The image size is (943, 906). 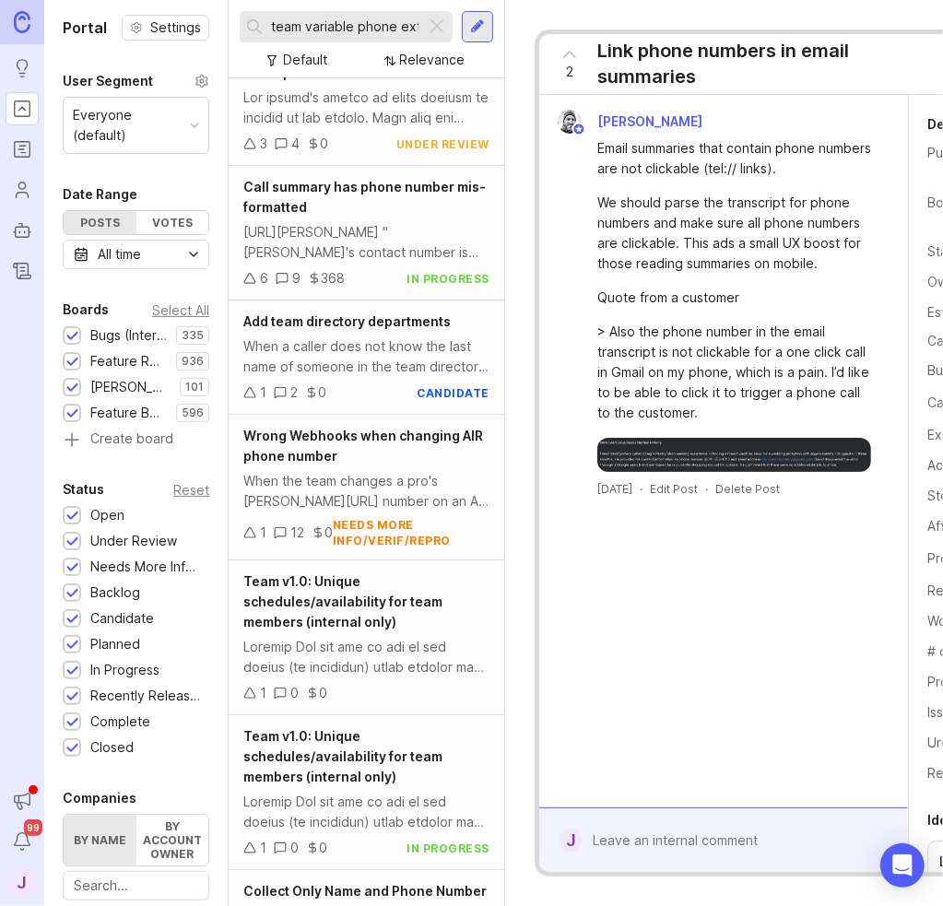 I want to click on h1: Portal, so click(x=85, y=28).